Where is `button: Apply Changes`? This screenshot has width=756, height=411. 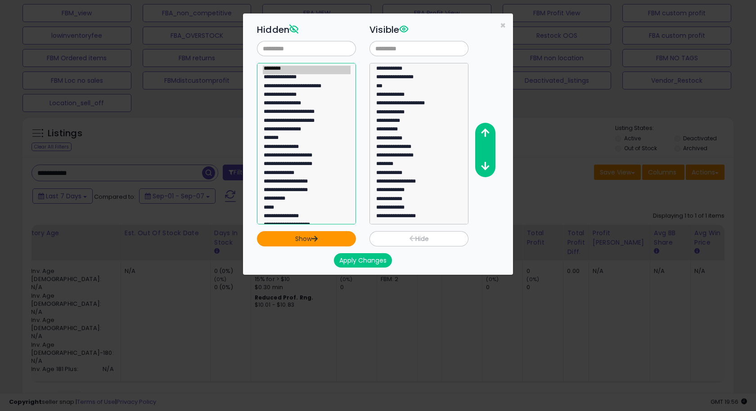
button: Apply Changes is located at coordinates (363, 261).